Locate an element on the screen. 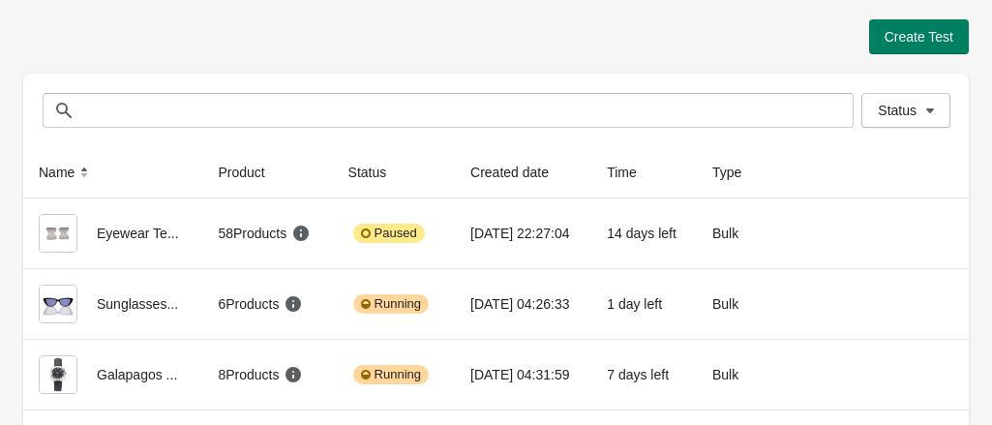 Image resolution: width=992 pixels, height=425 pixels. button: Time is located at coordinates (631, 172).